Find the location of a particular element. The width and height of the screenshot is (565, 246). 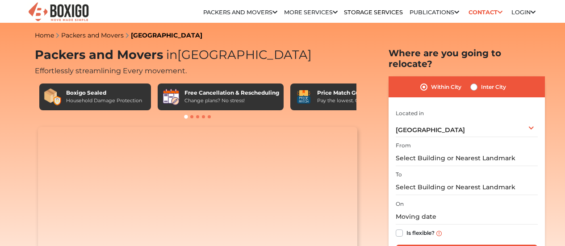

img: Price Match Guarantee is located at coordinates (304, 97).